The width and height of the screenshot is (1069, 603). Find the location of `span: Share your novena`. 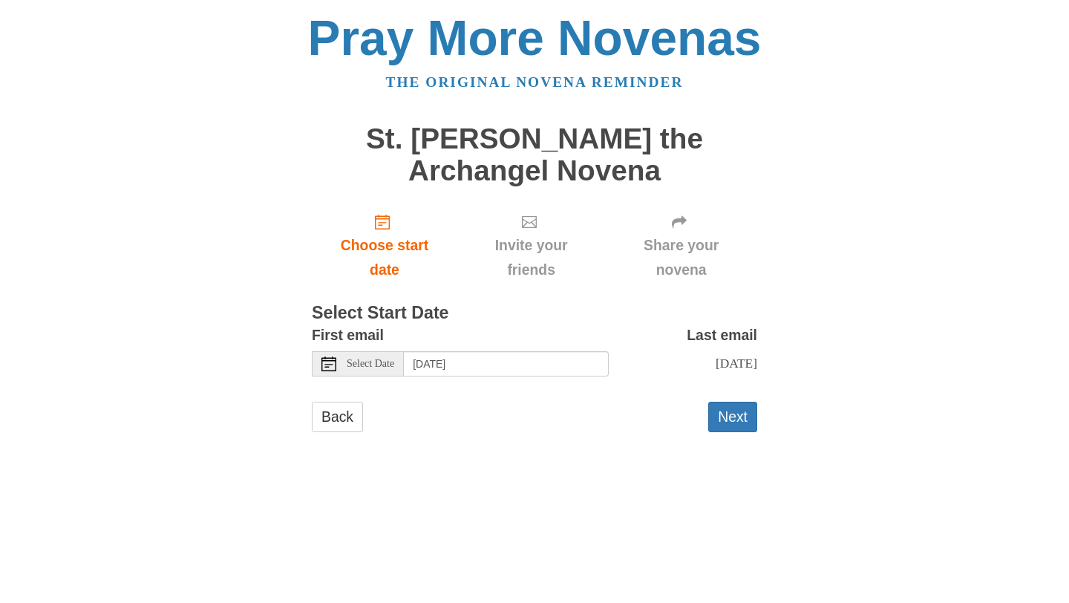

span: Share your novena is located at coordinates (681, 258).